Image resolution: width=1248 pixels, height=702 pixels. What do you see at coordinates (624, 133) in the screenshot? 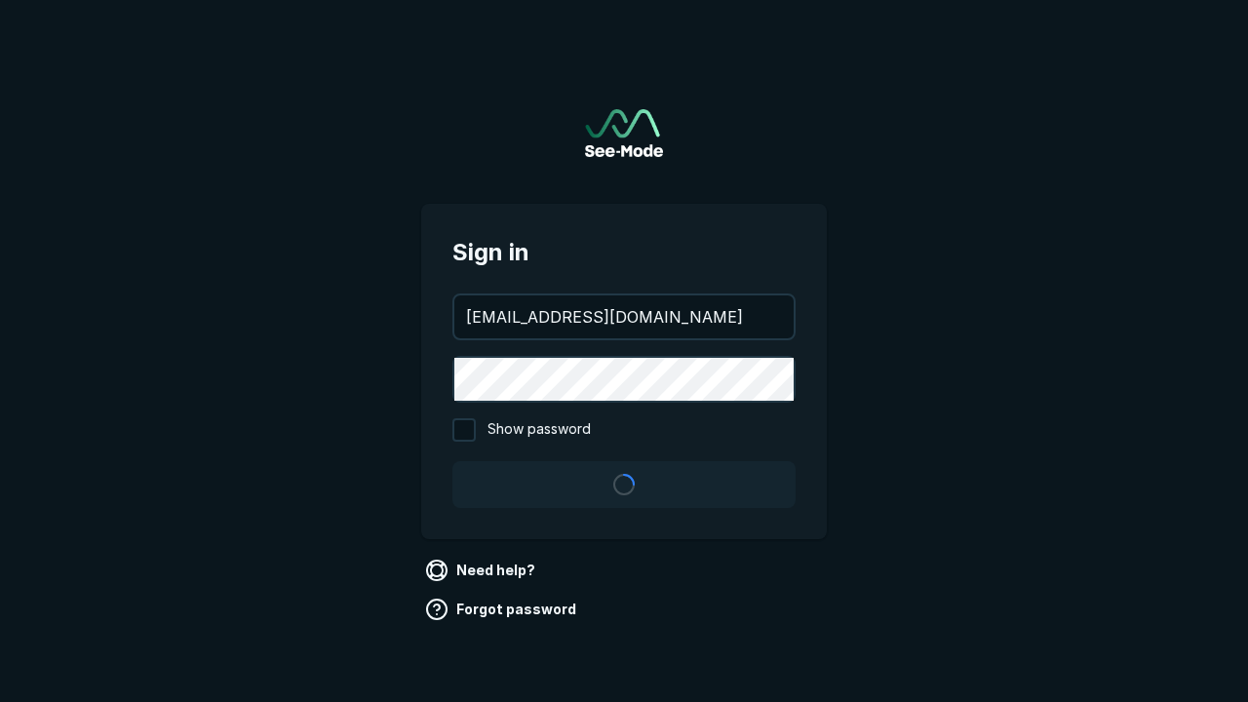
I see `img: See-Mode Logo` at bounding box center [624, 133].